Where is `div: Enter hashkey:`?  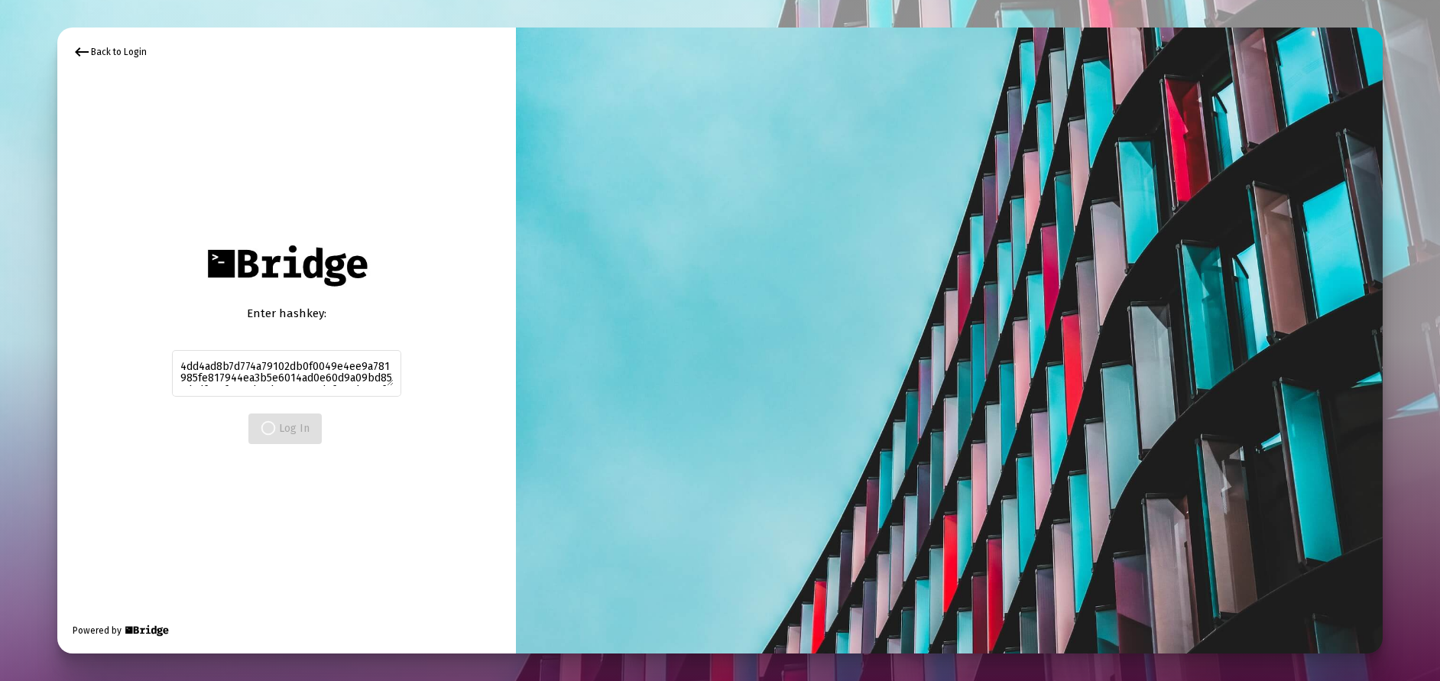
div: Enter hashkey: is located at coordinates (287, 313).